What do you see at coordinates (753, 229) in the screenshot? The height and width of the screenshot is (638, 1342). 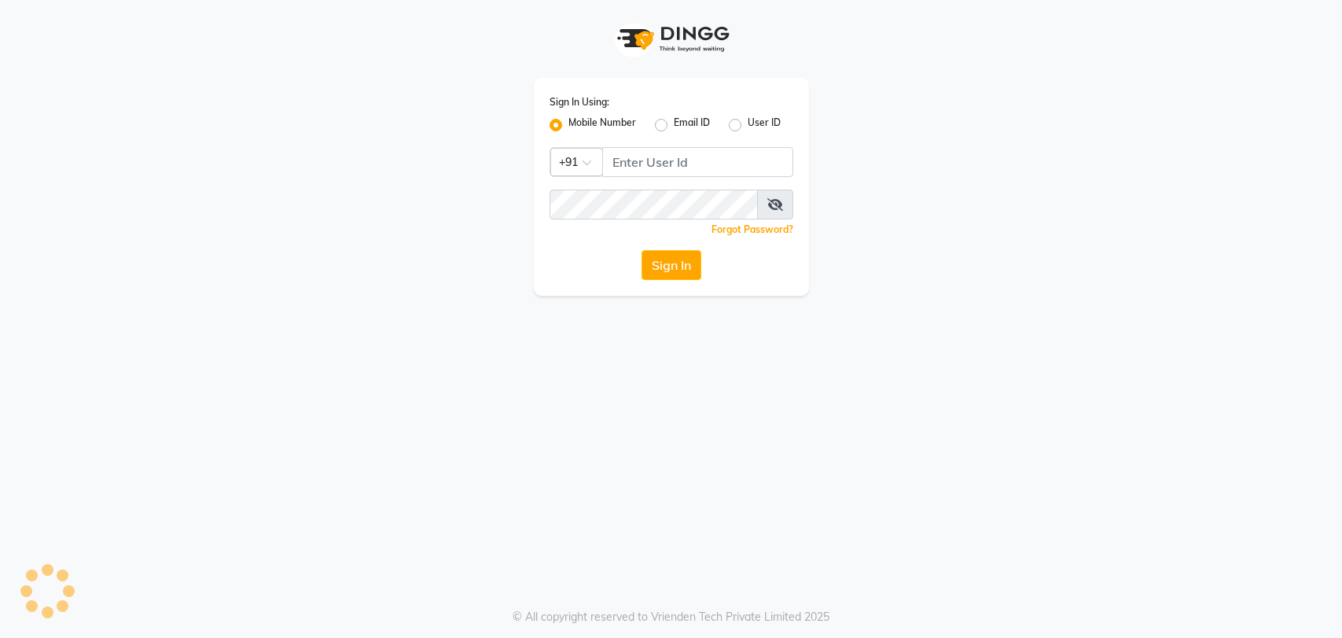 I see `a: Forgot Password?` at bounding box center [753, 229].